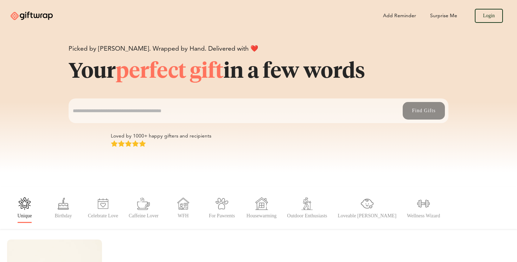 Image resolution: width=517 pixels, height=262 pixels. I want to click on img: pet.png, so click(222, 204).